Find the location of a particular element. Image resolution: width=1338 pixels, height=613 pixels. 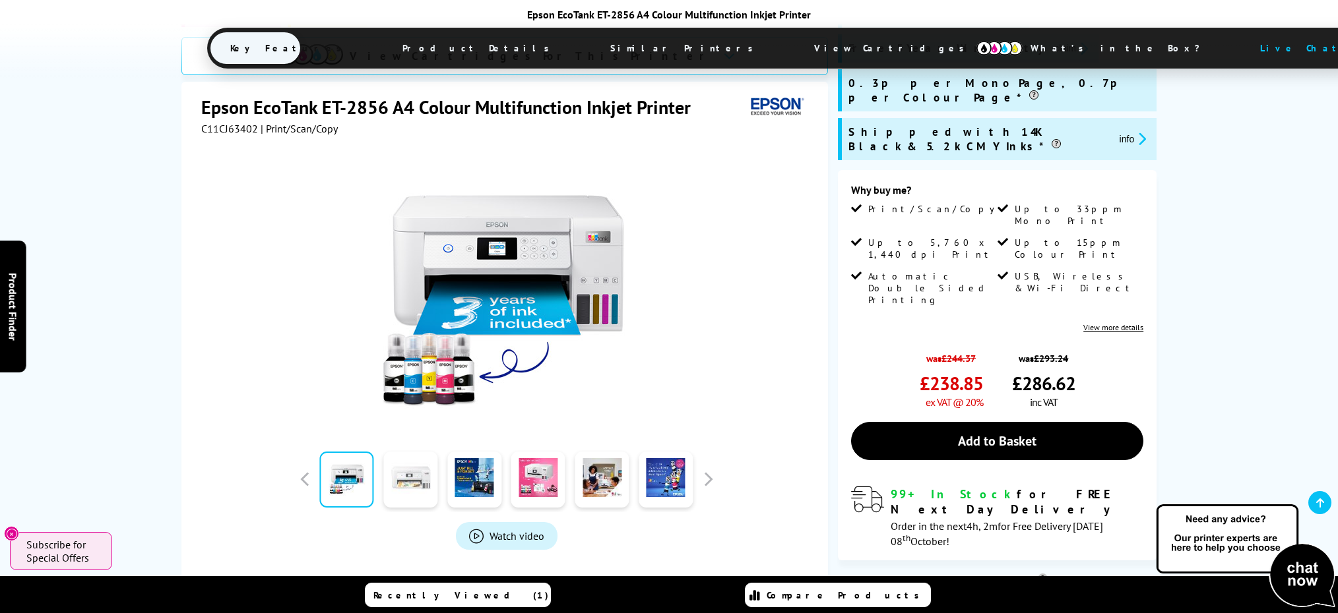

span: Product Finder is located at coordinates (13, 307).